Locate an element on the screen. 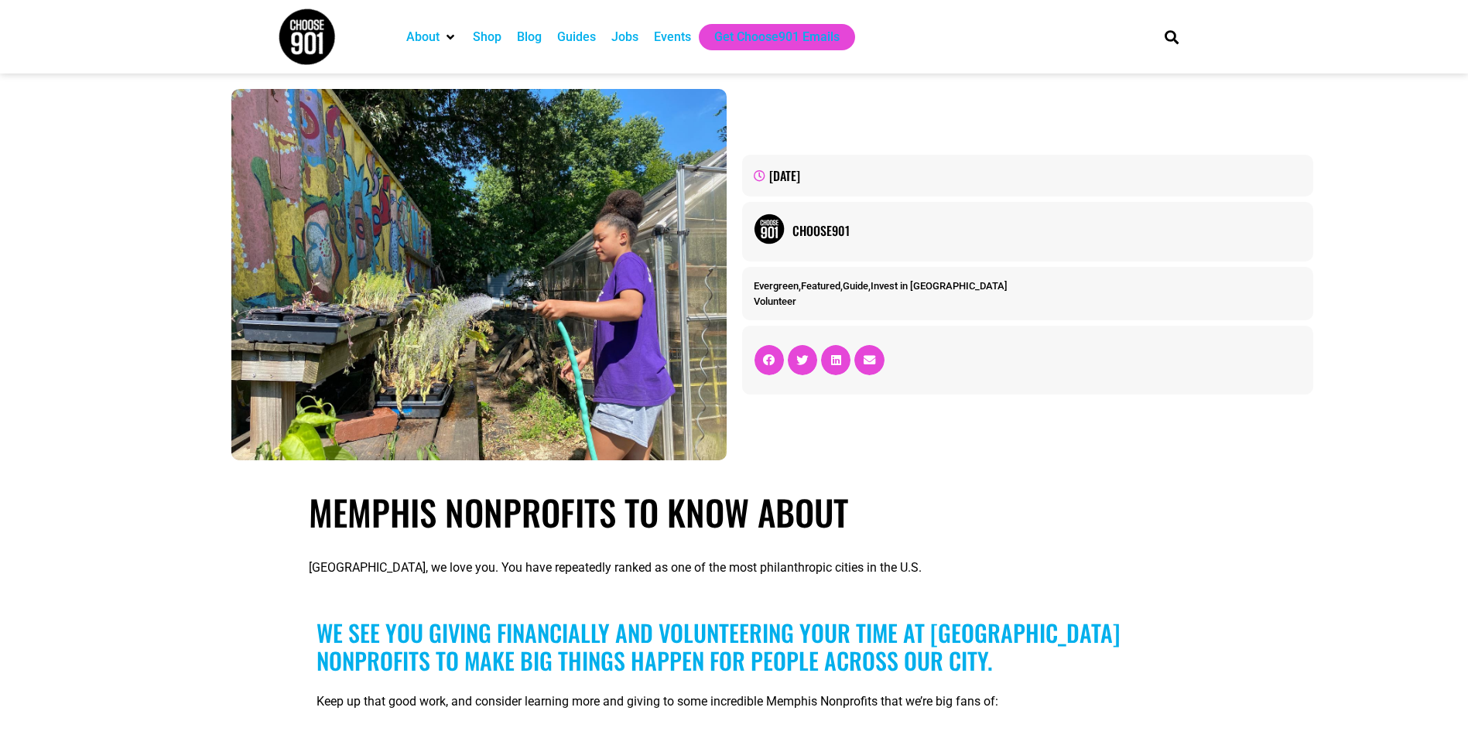 The width and height of the screenshot is (1468, 738). nav: Main nav is located at coordinates (768, 37).